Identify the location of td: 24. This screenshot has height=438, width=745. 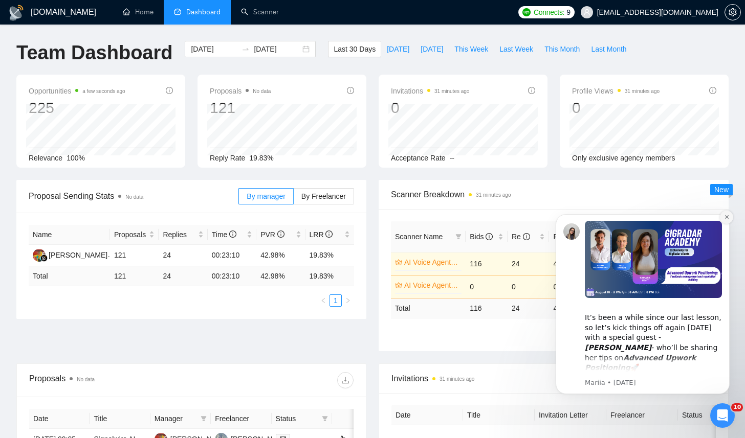
(529, 308).